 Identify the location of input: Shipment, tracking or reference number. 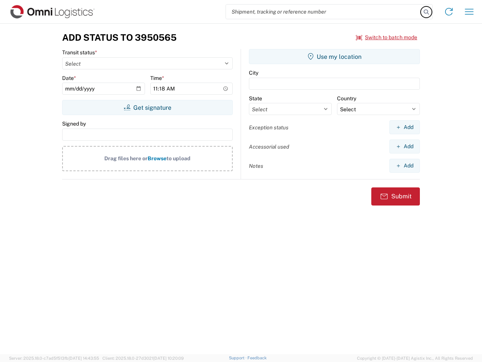
(324, 12).